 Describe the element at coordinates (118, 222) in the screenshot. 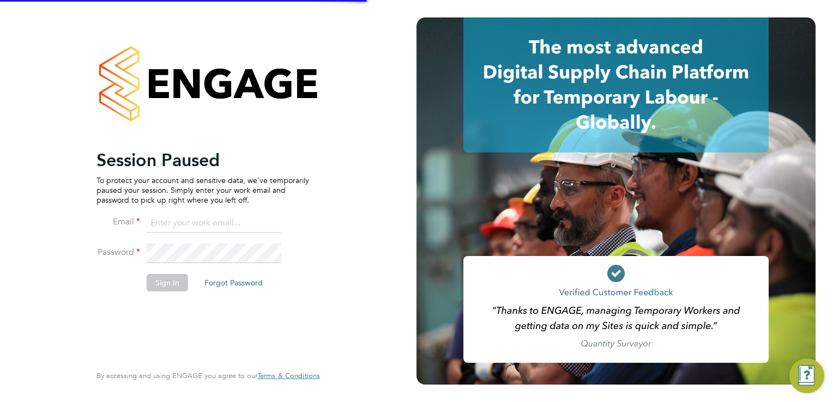

I see `label: Email` at that location.